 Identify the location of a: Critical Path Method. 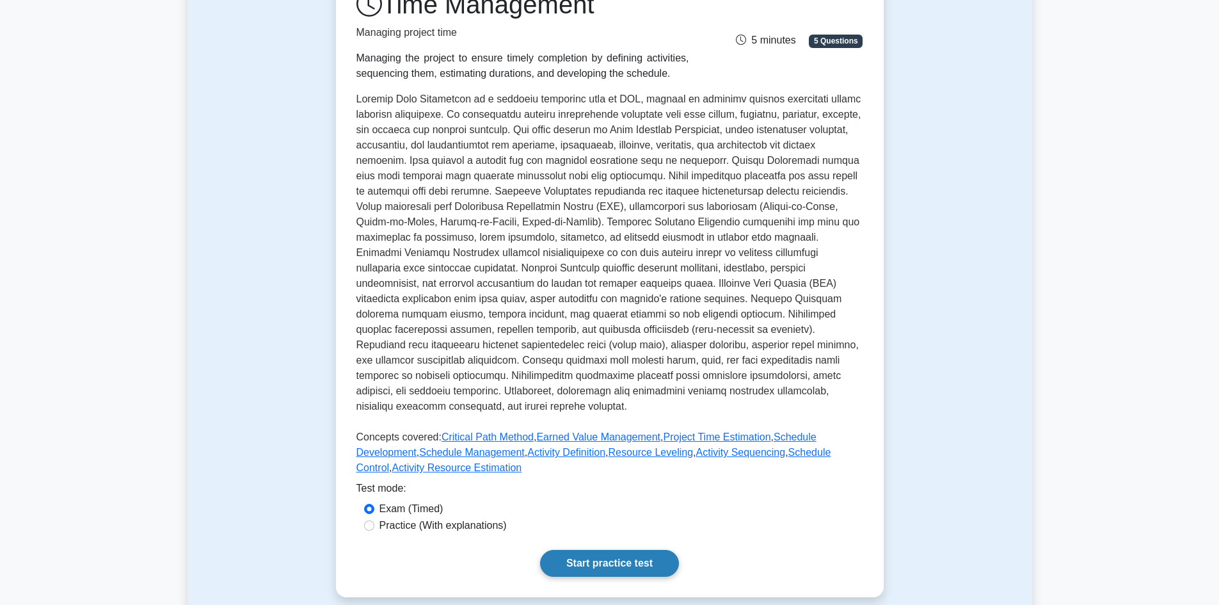
(488, 436).